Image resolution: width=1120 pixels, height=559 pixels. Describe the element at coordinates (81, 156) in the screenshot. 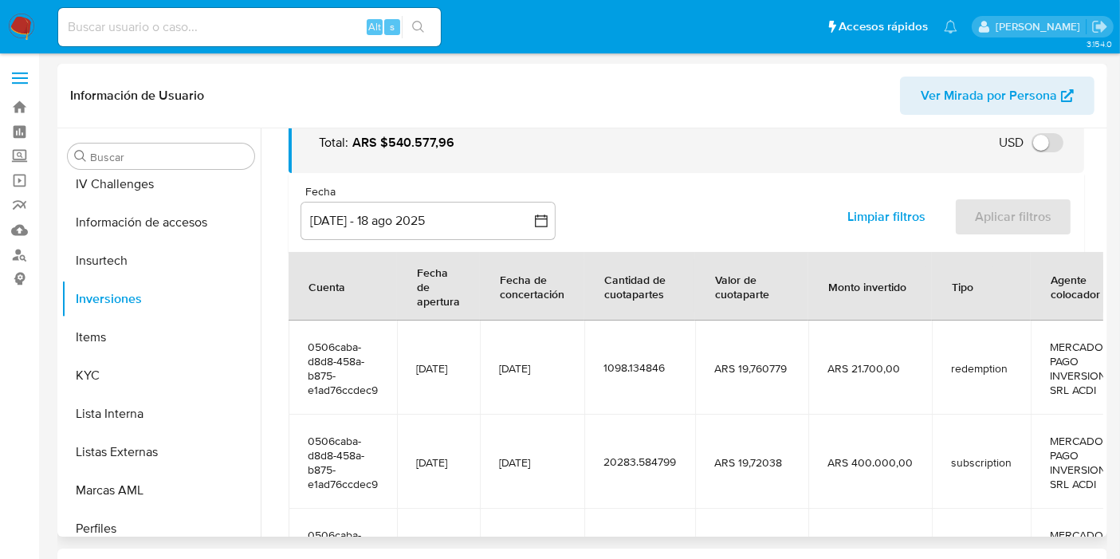

I see `button: Buscar` at that location.